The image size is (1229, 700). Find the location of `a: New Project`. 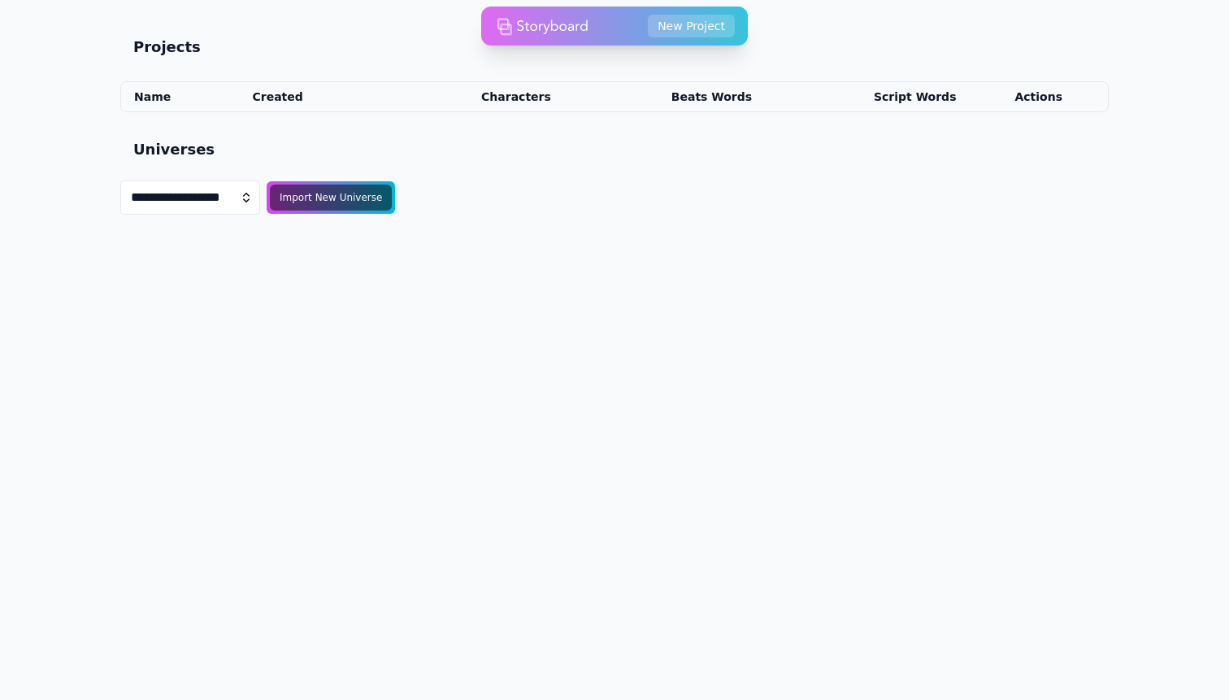

a: New Project is located at coordinates (691, 26).